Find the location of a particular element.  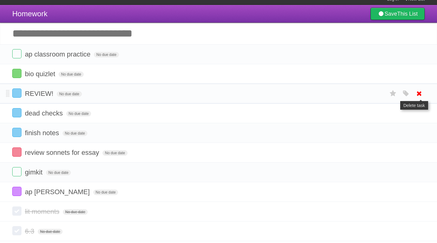

span: finish notes is located at coordinates (43, 133).